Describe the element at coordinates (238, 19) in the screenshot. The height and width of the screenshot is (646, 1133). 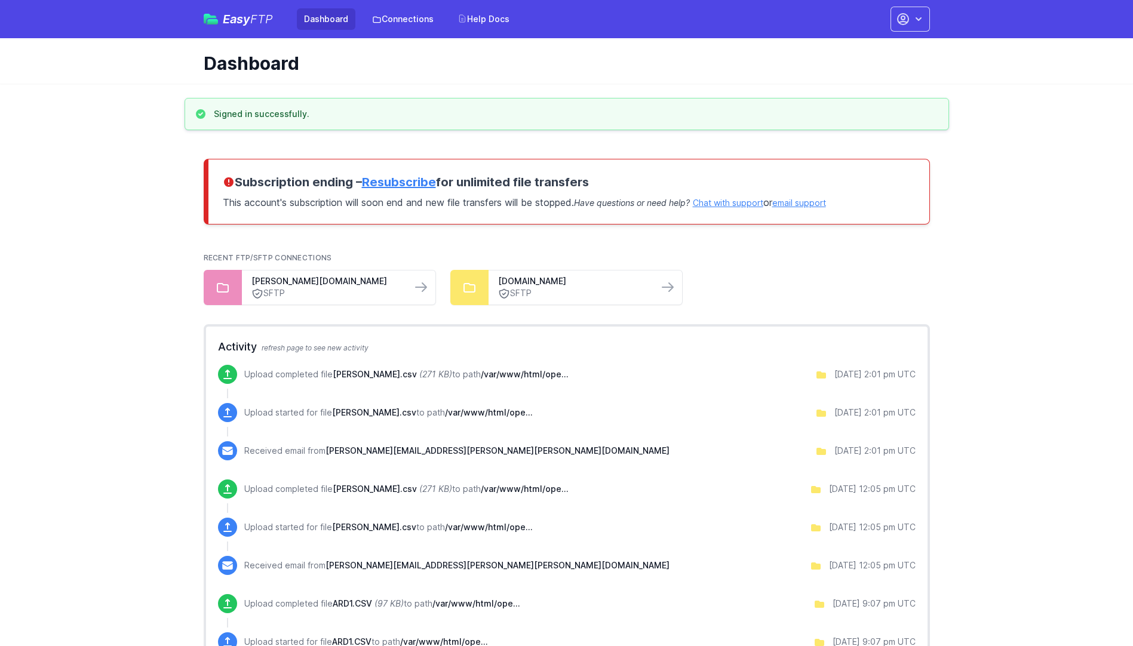
I see `a: EasyFTP` at that location.